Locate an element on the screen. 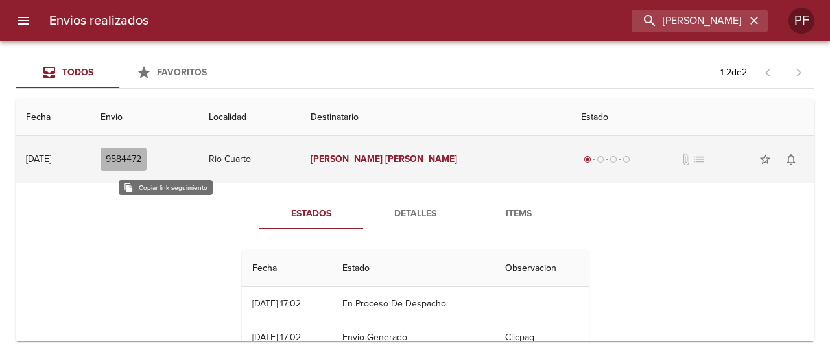 The height and width of the screenshot is (357, 830). span: No tiene documentos adjuntos is located at coordinates (686, 159).